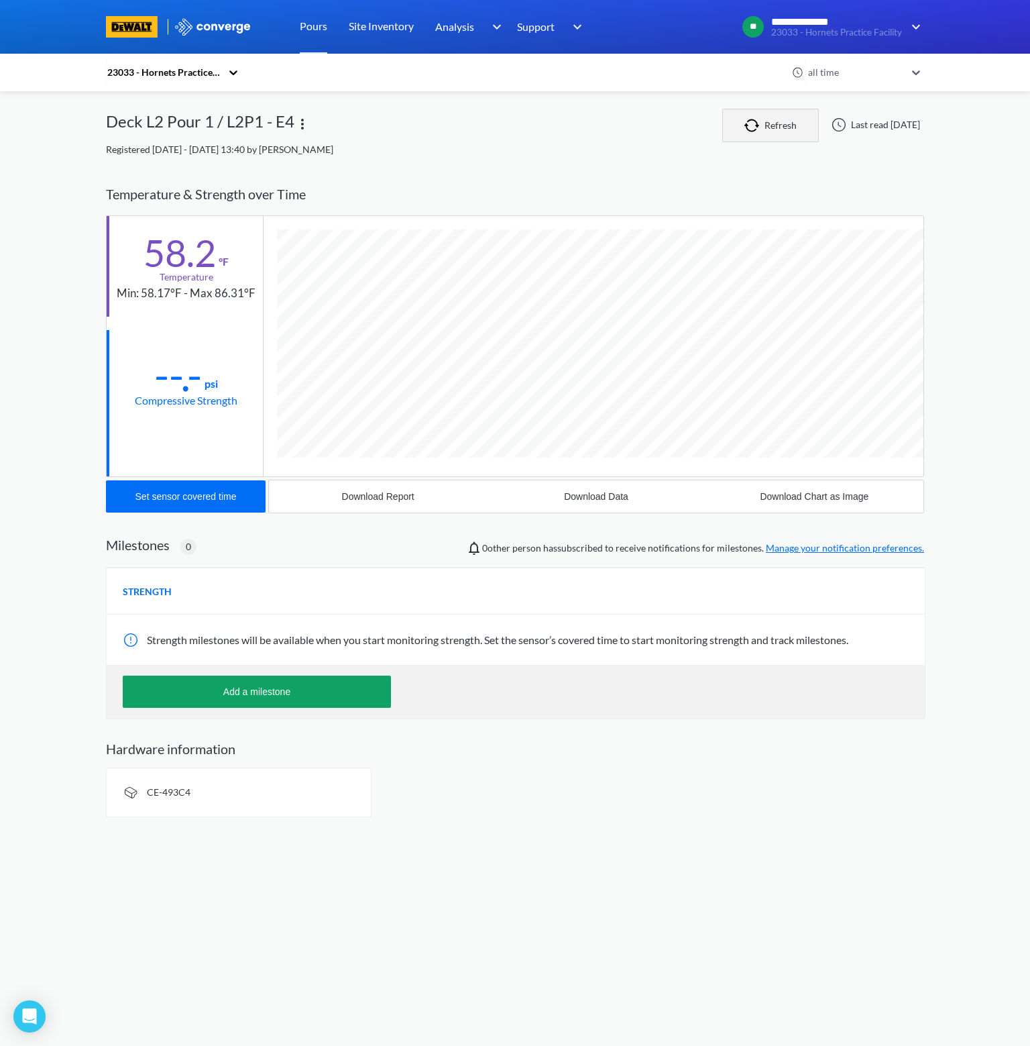 Image resolution: width=1030 pixels, height=1046 pixels. What do you see at coordinates (189, 547) in the screenshot?
I see `span: 0` at bounding box center [189, 547].